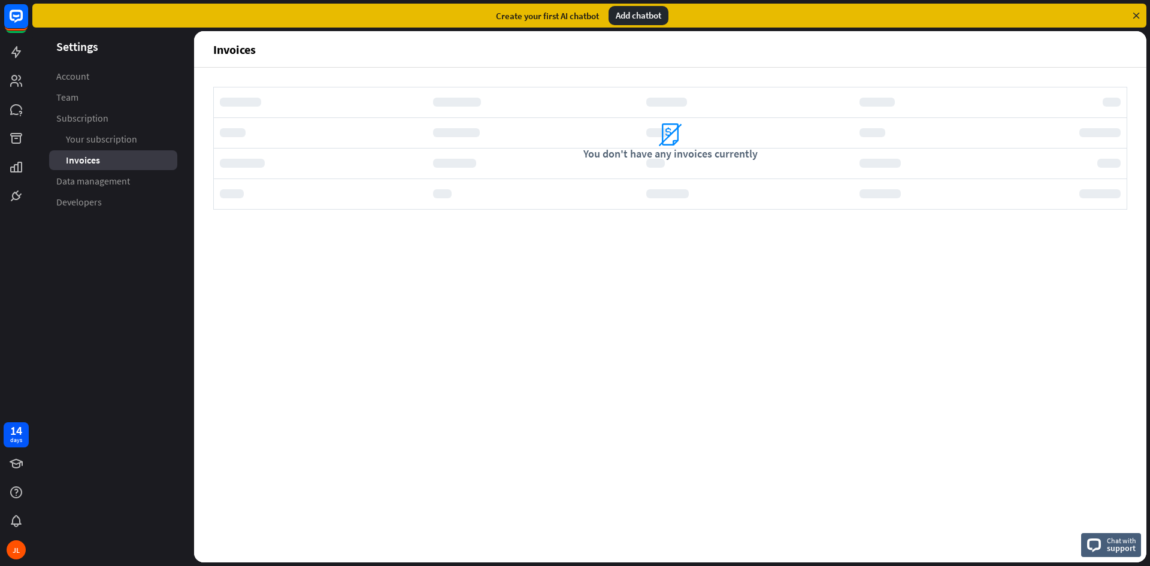 This screenshot has height=566, width=1150. I want to click on span: Account, so click(72, 76).